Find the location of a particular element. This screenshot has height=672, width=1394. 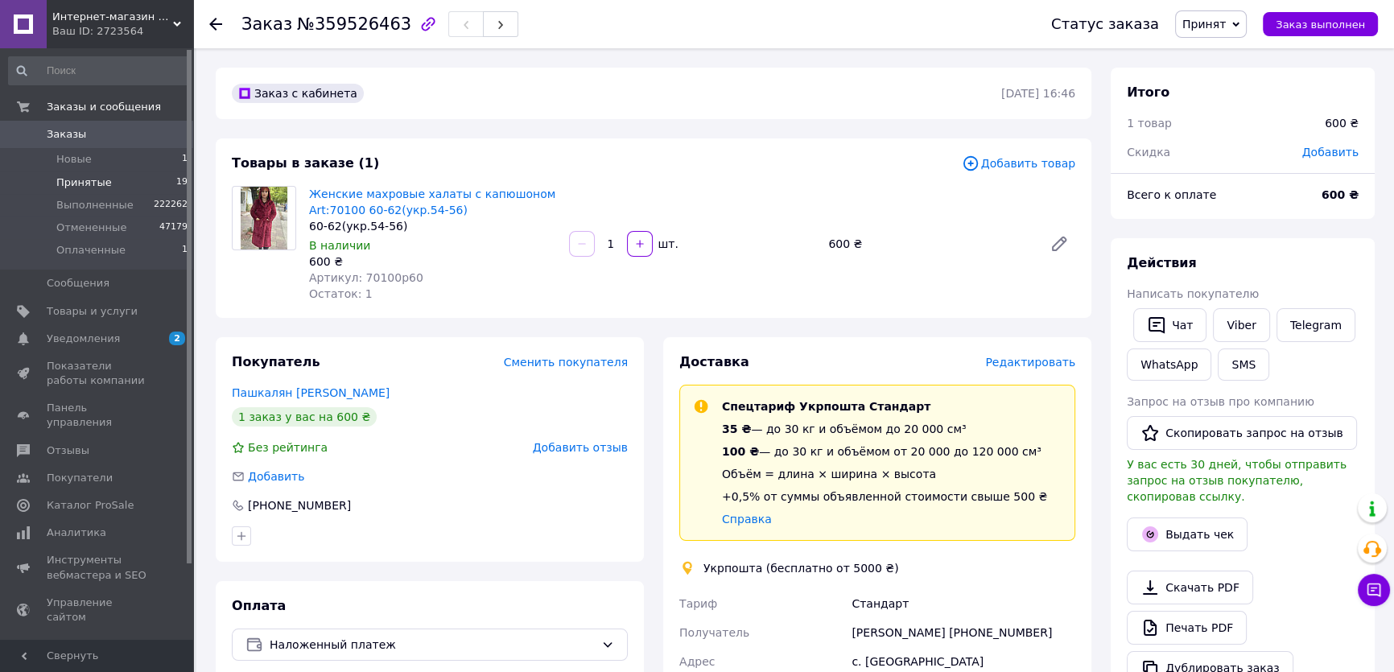

span: У вас есть 30 дней, чтобы отправить запрос на отзыв покупателю, скопировав ссылку. is located at coordinates (1237, 481).